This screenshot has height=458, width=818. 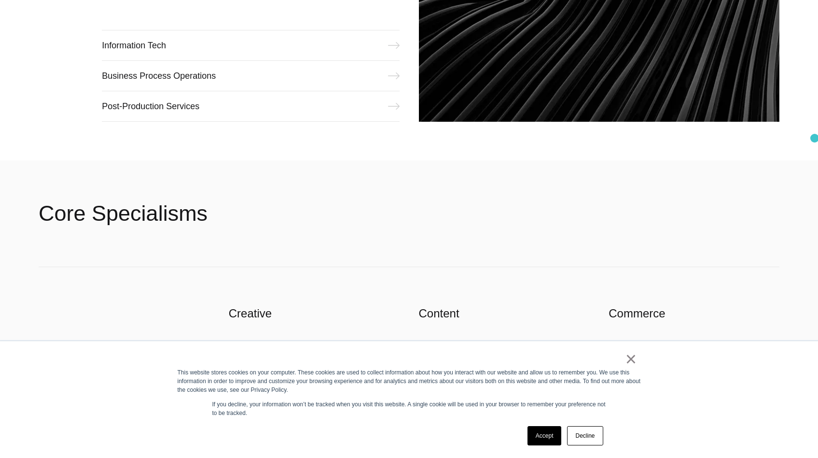 What do you see at coordinates (585, 435) in the screenshot?
I see `a: Decline` at bounding box center [585, 435].